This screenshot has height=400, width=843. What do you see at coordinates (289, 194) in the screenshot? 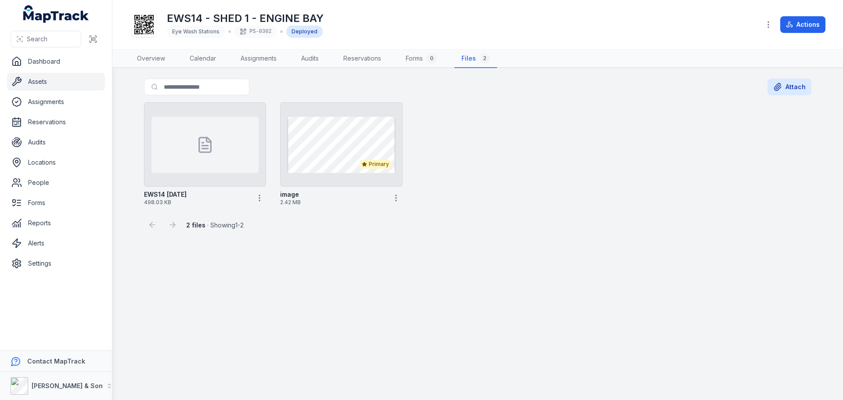
I see `strong: image` at bounding box center [289, 194].